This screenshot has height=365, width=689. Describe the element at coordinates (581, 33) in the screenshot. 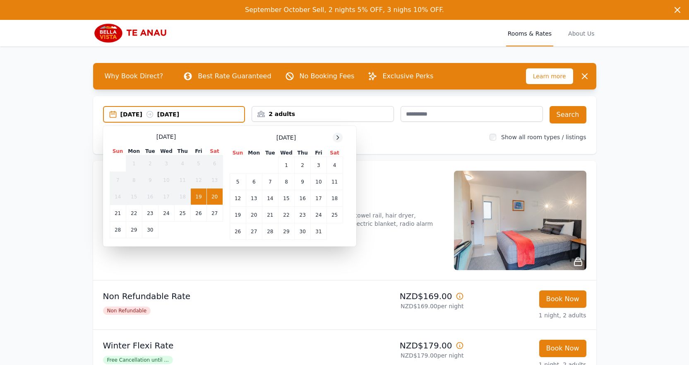

I see `span: About Us` at that location.